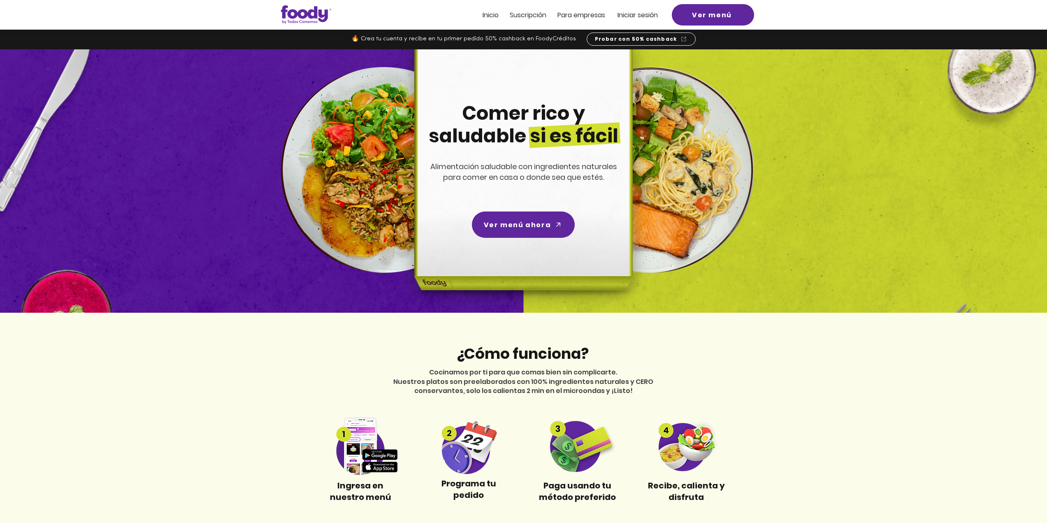 This screenshot has width=1047, height=523. What do you see at coordinates (522, 353) in the screenshot?
I see `span: ¿Cómo funciona?` at bounding box center [522, 353].